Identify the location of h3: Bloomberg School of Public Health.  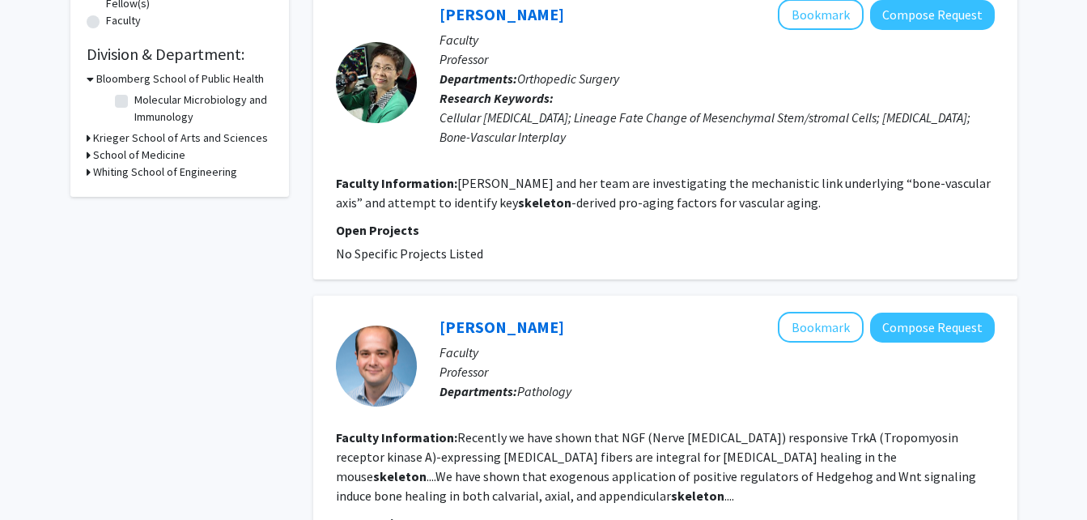
(180, 79).